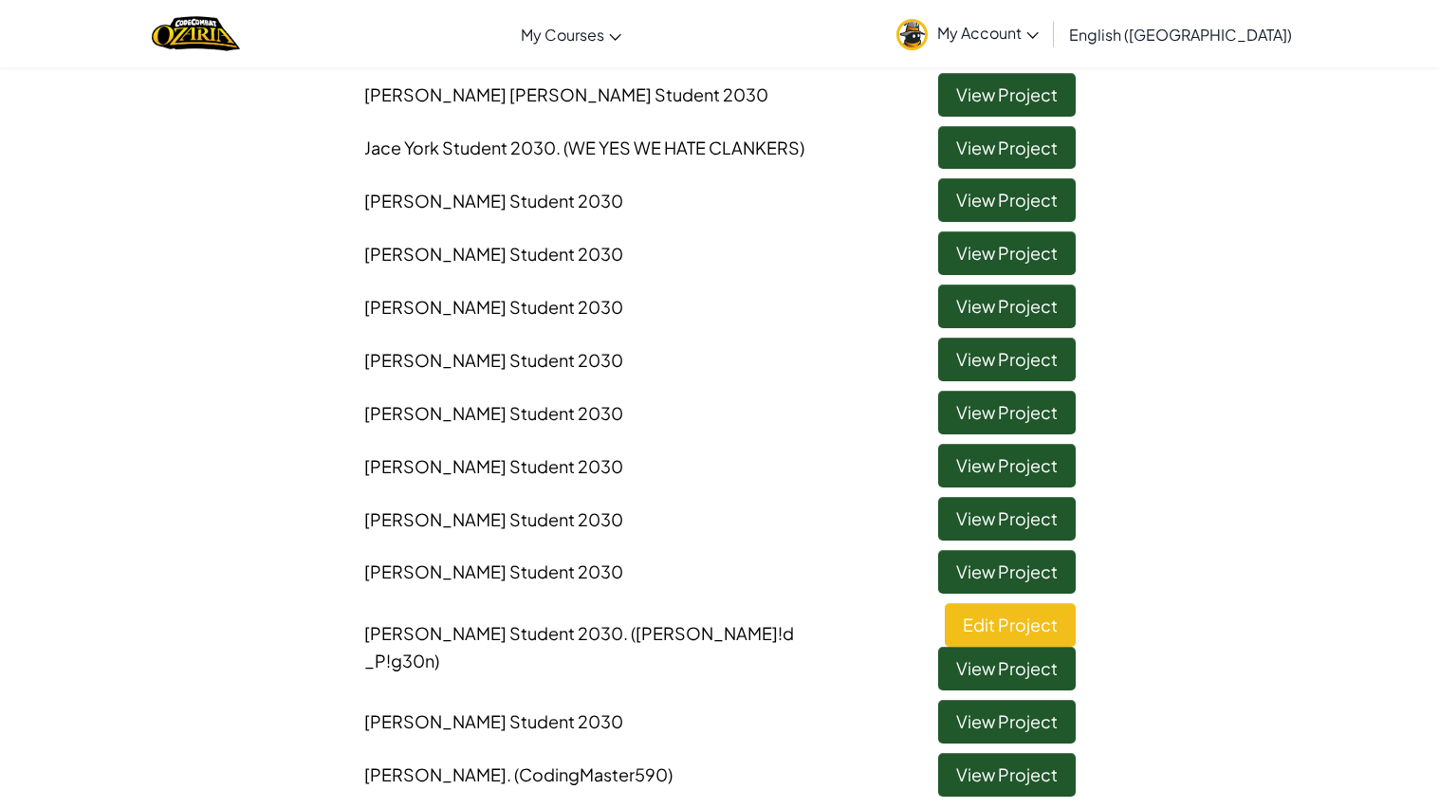 This screenshot has width=1439, height=808. What do you see at coordinates (562, 34) in the screenshot?
I see `span: My Courses` at bounding box center [562, 34].